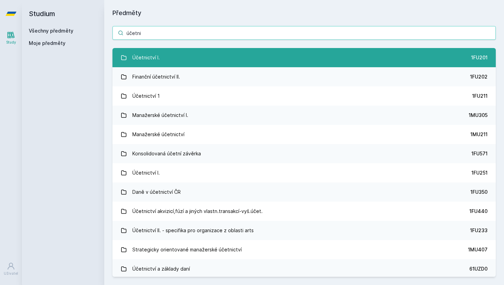 Image resolution: width=504 pixels, height=285 pixels. What do you see at coordinates (478, 115) in the screenshot?
I see `div: 1MU305` at bounding box center [478, 115].